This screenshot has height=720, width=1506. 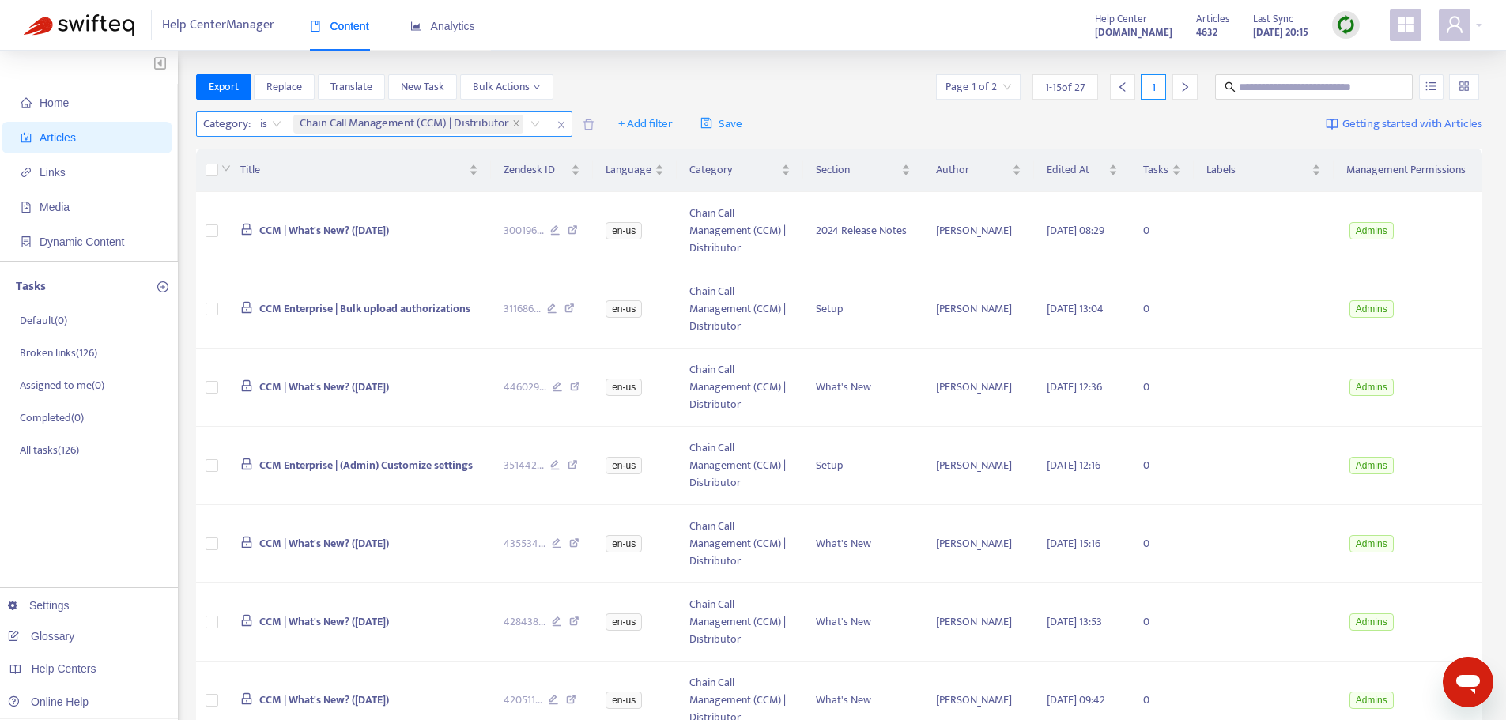 What do you see at coordinates (706, 123) in the screenshot?
I see `span: save` at bounding box center [706, 123].